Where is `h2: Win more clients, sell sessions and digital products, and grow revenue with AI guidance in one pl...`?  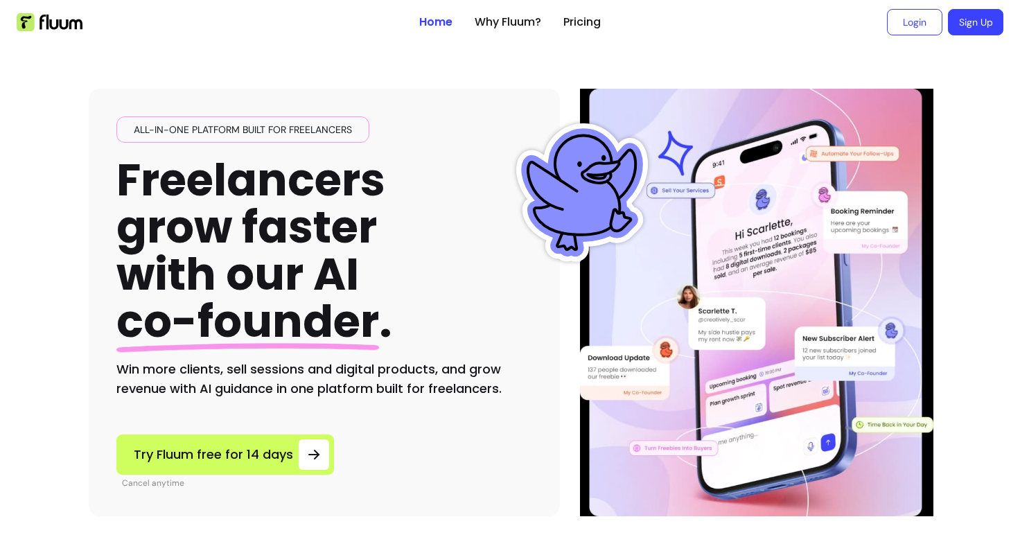 h2: Win more clients, sell sessions and digital products, and grow revenue with AI guidance in one pl... is located at coordinates (324, 379).